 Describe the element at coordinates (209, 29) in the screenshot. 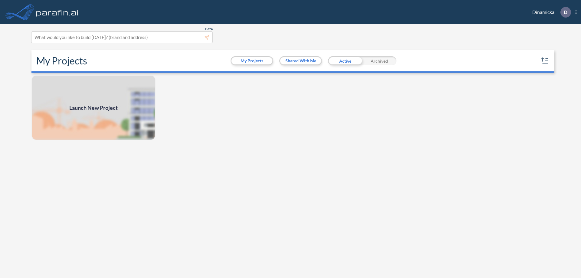

I see `span: Beta` at that location.